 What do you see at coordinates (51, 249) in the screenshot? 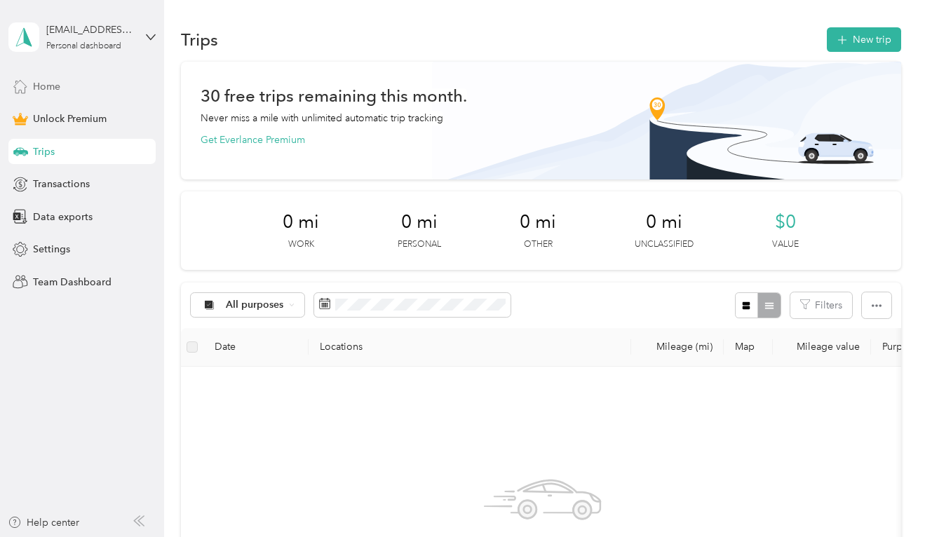
I see `span: Settings` at bounding box center [51, 249].